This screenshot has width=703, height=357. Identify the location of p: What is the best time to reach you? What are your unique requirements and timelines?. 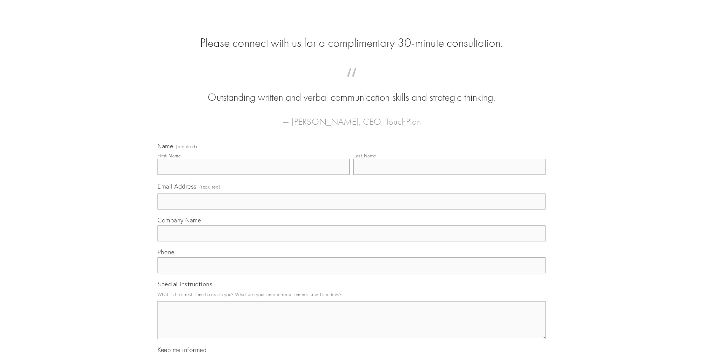
(351, 294).